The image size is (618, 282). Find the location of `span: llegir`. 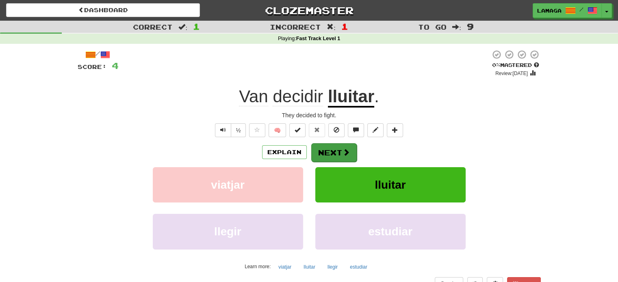

span: llegir is located at coordinates (228, 232).